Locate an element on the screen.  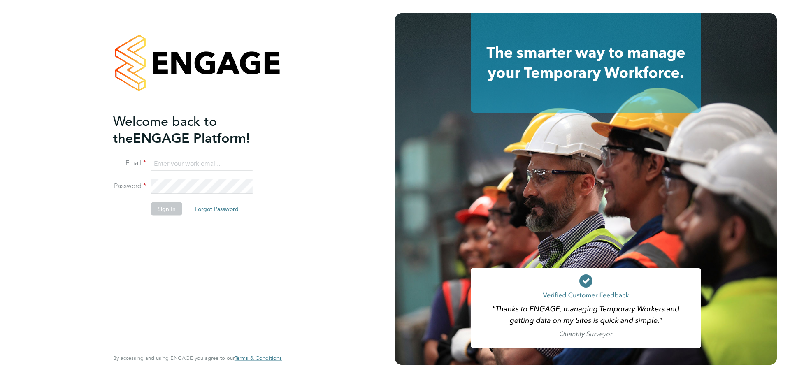
input: Enter your work email... is located at coordinates (202, 164).